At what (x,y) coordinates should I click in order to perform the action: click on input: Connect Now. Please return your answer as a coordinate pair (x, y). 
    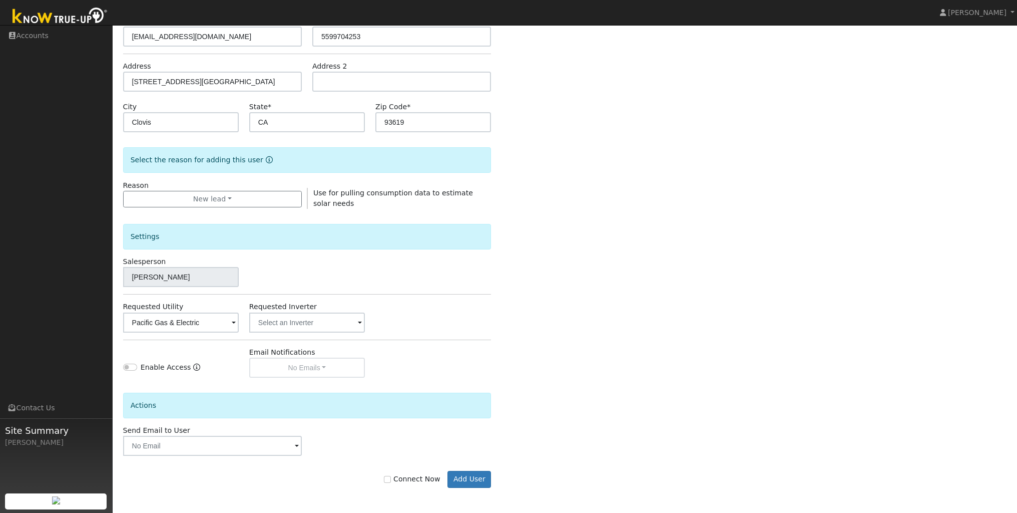
    Looking at the image, I should click on (387, 479).